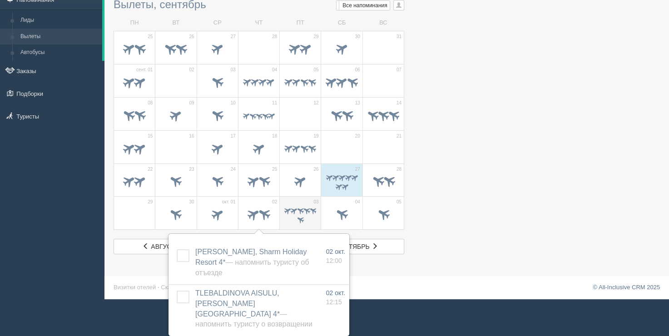 The image size is (669, 336). I want to click on span: октябрь, so click(354, 247).